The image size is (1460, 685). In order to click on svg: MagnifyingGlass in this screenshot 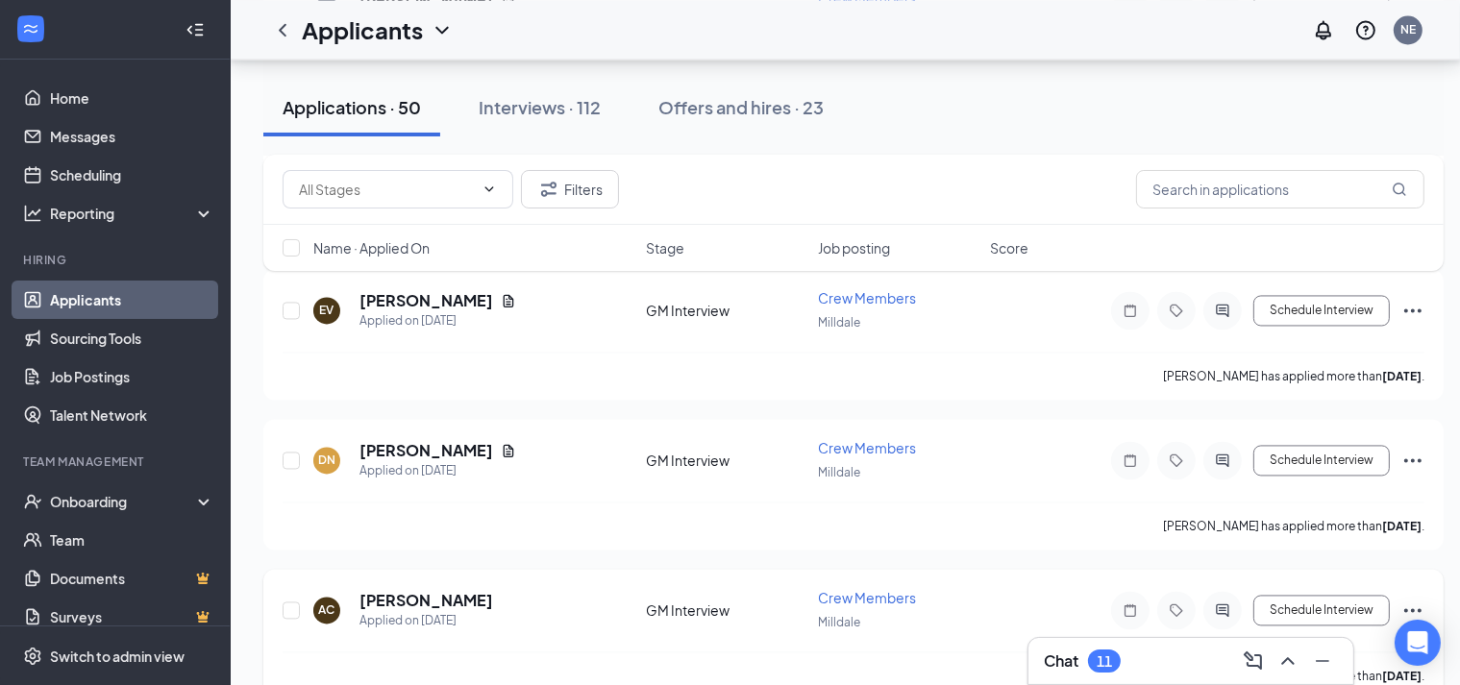, I will do `click(1400, 189)`.